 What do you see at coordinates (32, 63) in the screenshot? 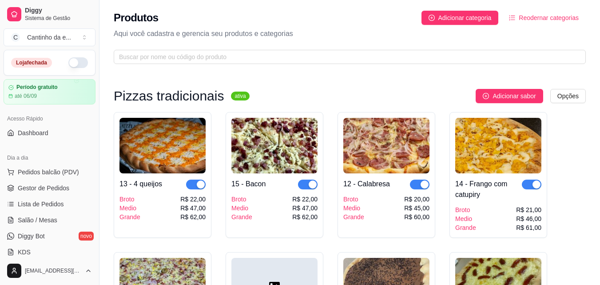
I see `div: Loja fechada` at bounding box center [32, 63].